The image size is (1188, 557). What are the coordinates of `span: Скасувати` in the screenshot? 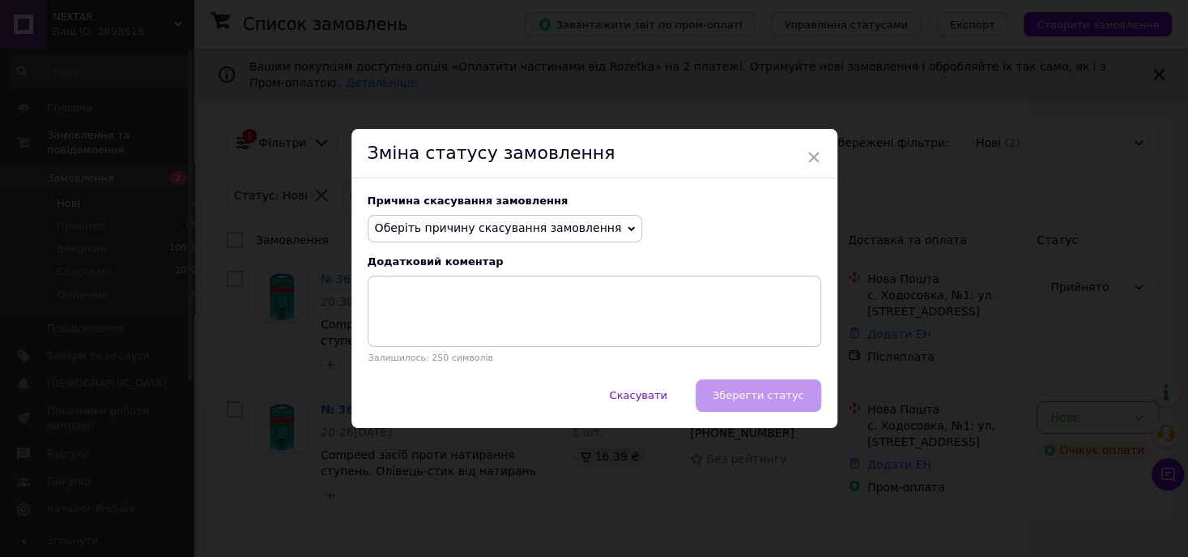 It's located at (638, 395).